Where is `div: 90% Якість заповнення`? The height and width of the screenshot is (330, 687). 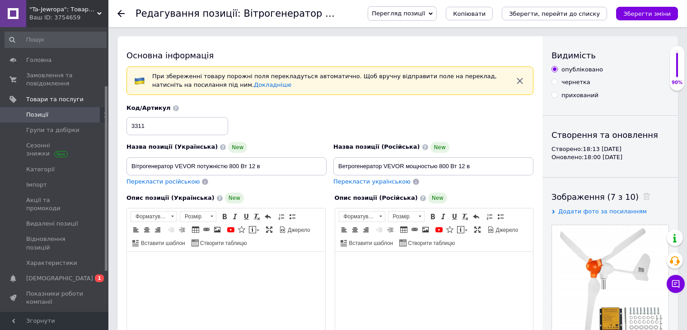 div: 90% Якість заповнення is located at coordinates (677, 68).